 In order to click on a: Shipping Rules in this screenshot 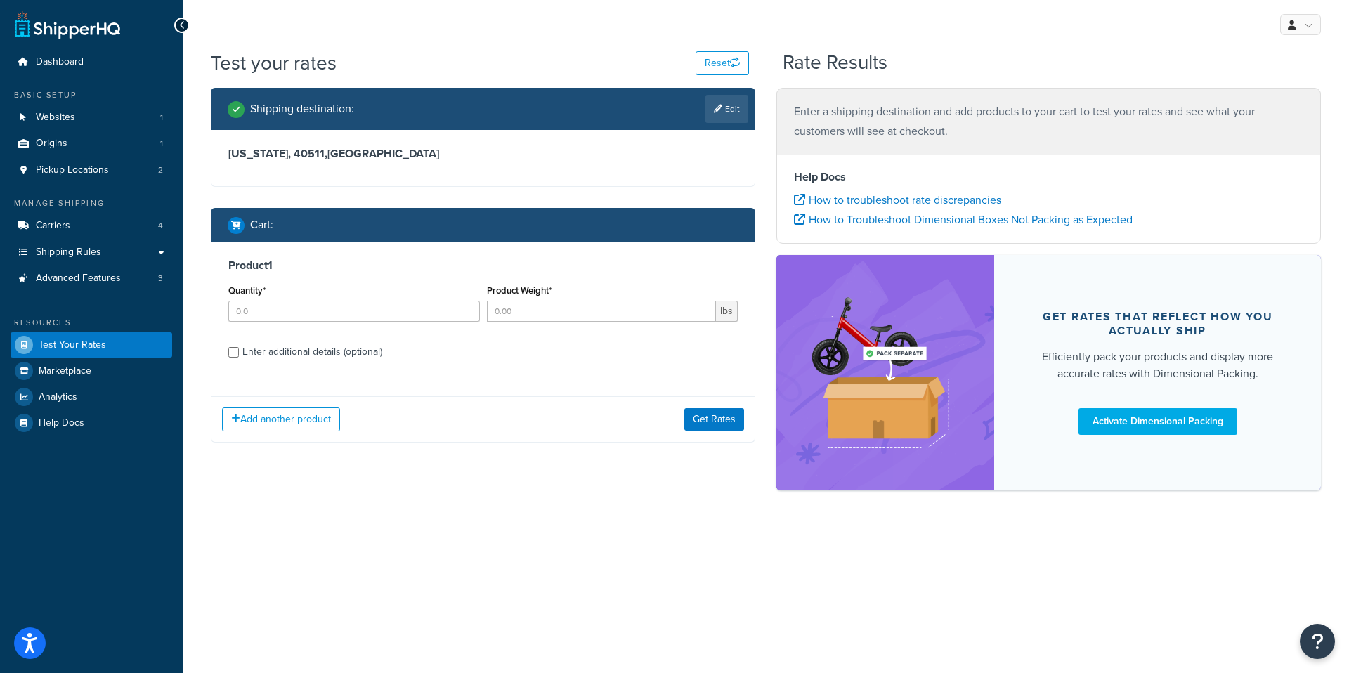, I will do `click(91, 252)`.